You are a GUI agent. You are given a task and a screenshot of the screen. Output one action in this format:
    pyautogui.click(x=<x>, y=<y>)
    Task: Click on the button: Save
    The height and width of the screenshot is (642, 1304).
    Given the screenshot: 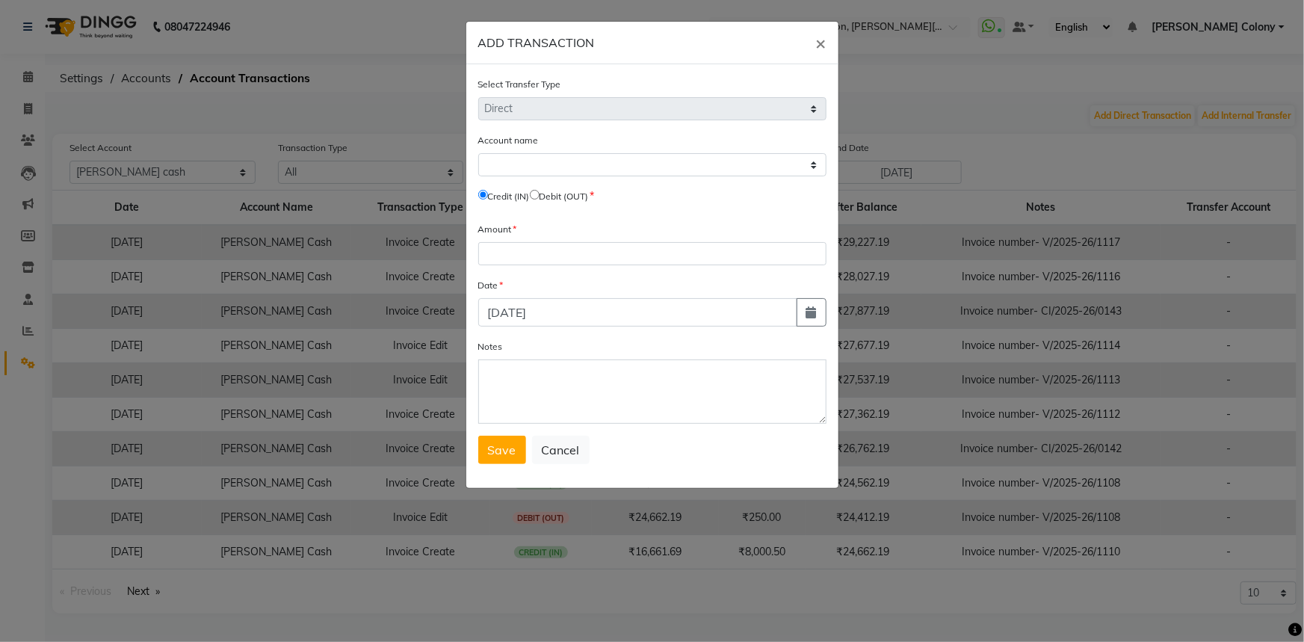 What is the action you would take?
    pyautogui.click(x=502, y=450)
    